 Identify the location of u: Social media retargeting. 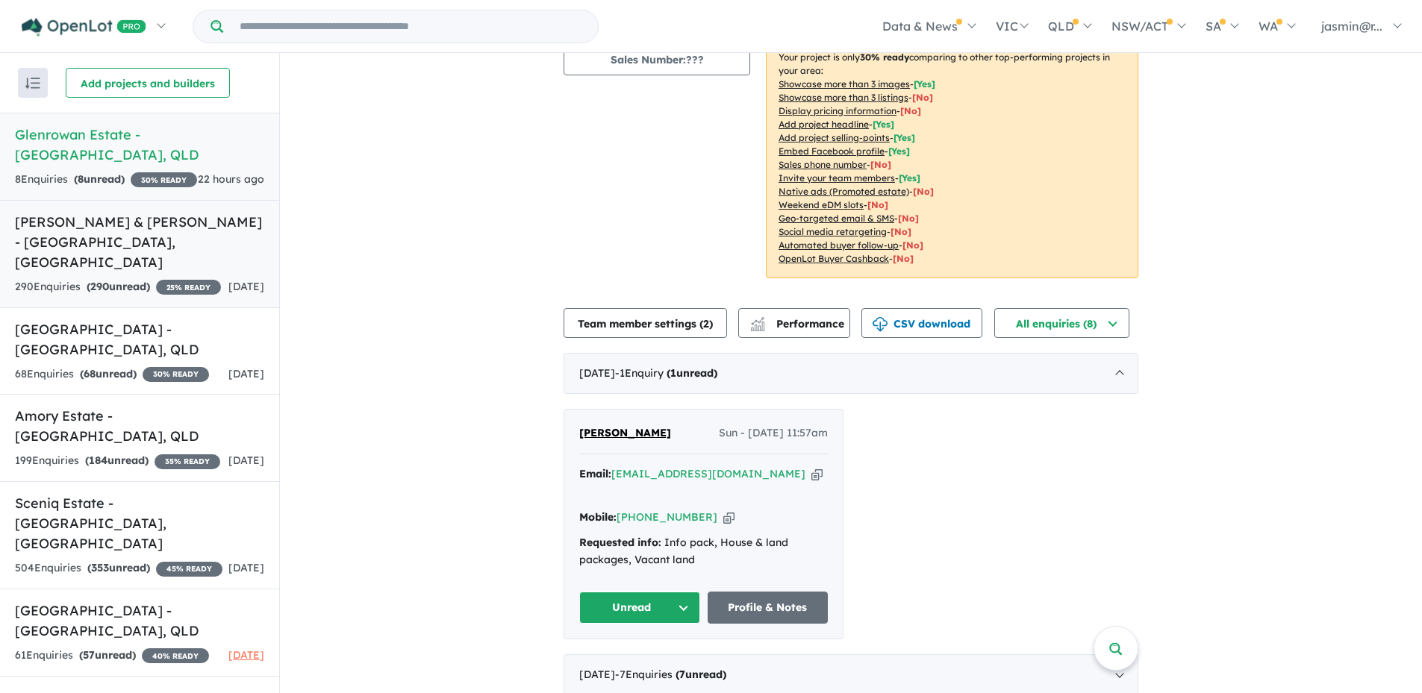
(832, 231).